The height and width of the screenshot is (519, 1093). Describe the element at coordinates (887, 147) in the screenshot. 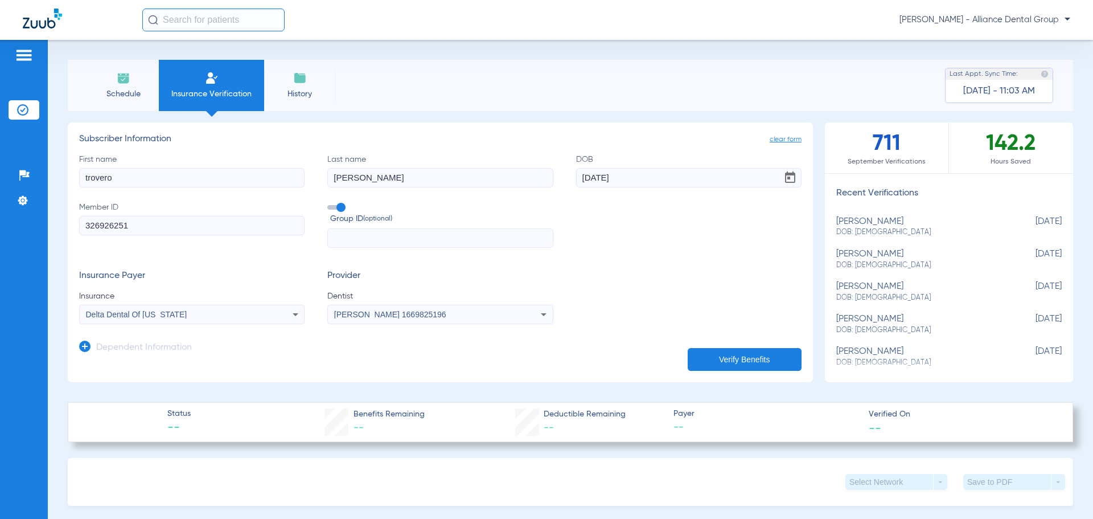

I see `div: 711` at that location.